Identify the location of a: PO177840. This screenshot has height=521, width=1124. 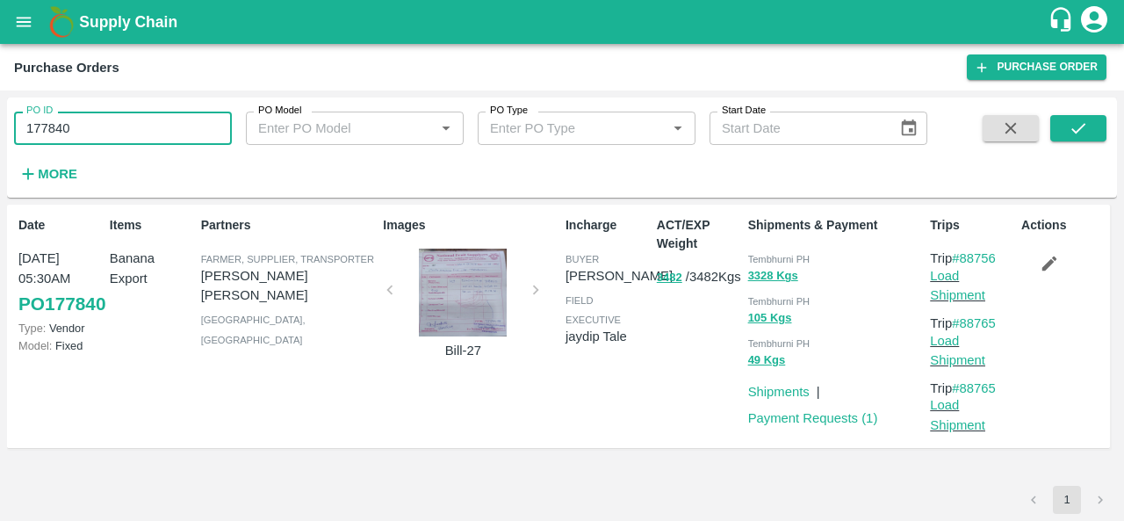
(61, 304).